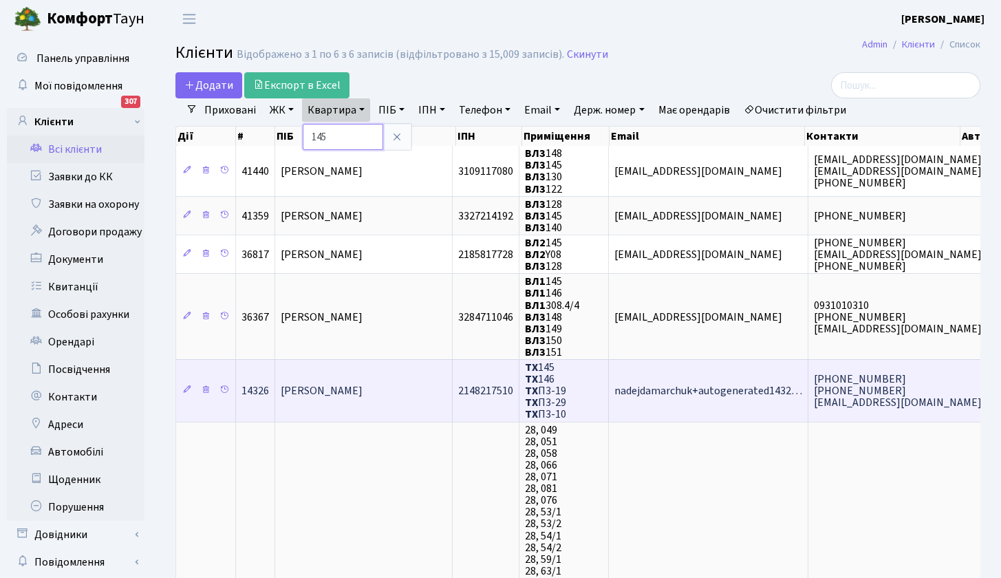 The width and height of the screenshot is (1001, 578). Describe the element at coordinates (208, 85) in the screenshot. I see `span: Додати` at that location.